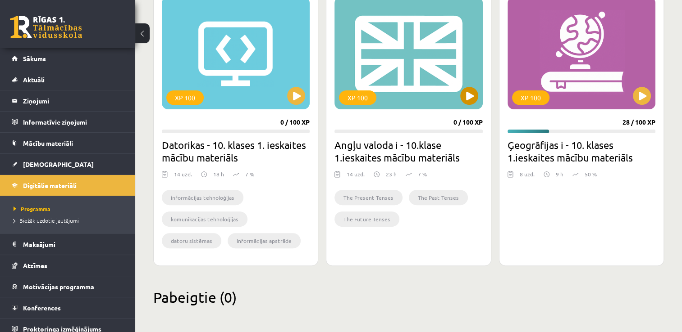 The image size is (682, 332). Describe the element at coordinates (46, 27) in the screenshot. I see `a: Rīgas 1. Tālmācības vidusskola` at that location.